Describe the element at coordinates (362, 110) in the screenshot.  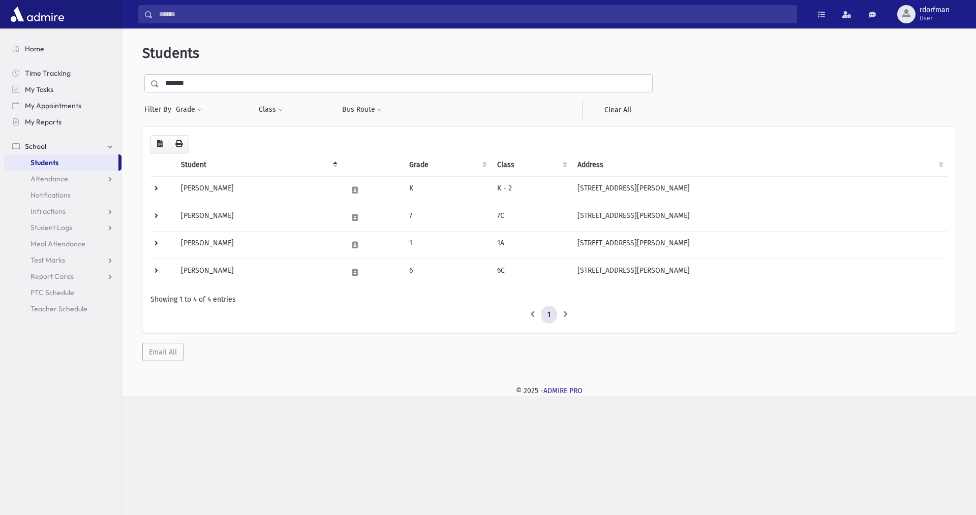
I see `button: Bus Route` at that location.